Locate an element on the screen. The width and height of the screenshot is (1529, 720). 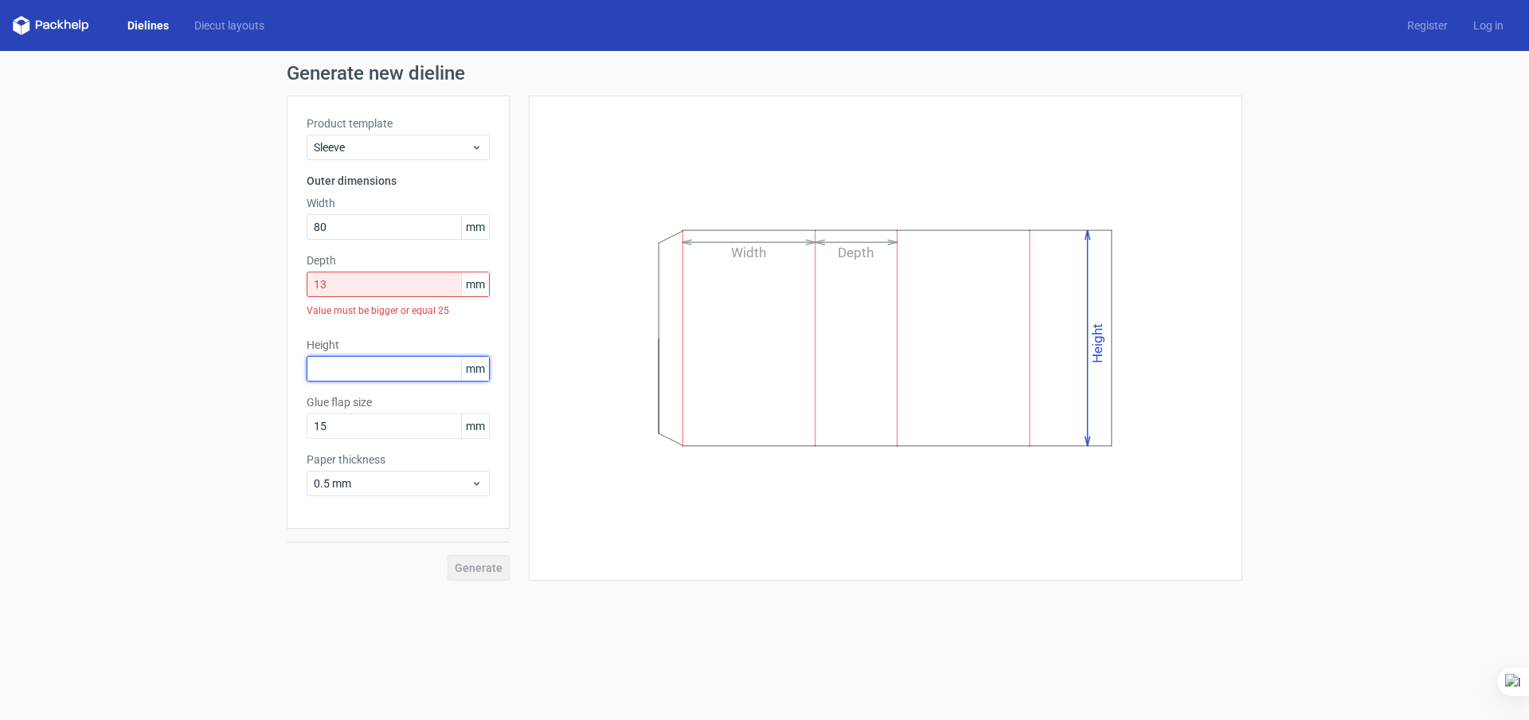
h1: Generate new dieline is located at coordinates (765, 73).